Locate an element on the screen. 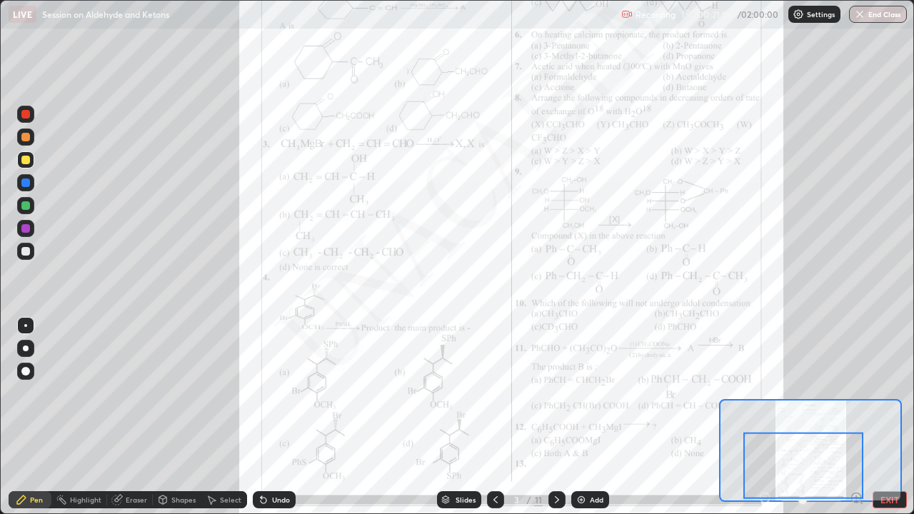 Image resolution: width=914 pixels, height=514 pixels. p: Recording is located at coordinates (655, 14).